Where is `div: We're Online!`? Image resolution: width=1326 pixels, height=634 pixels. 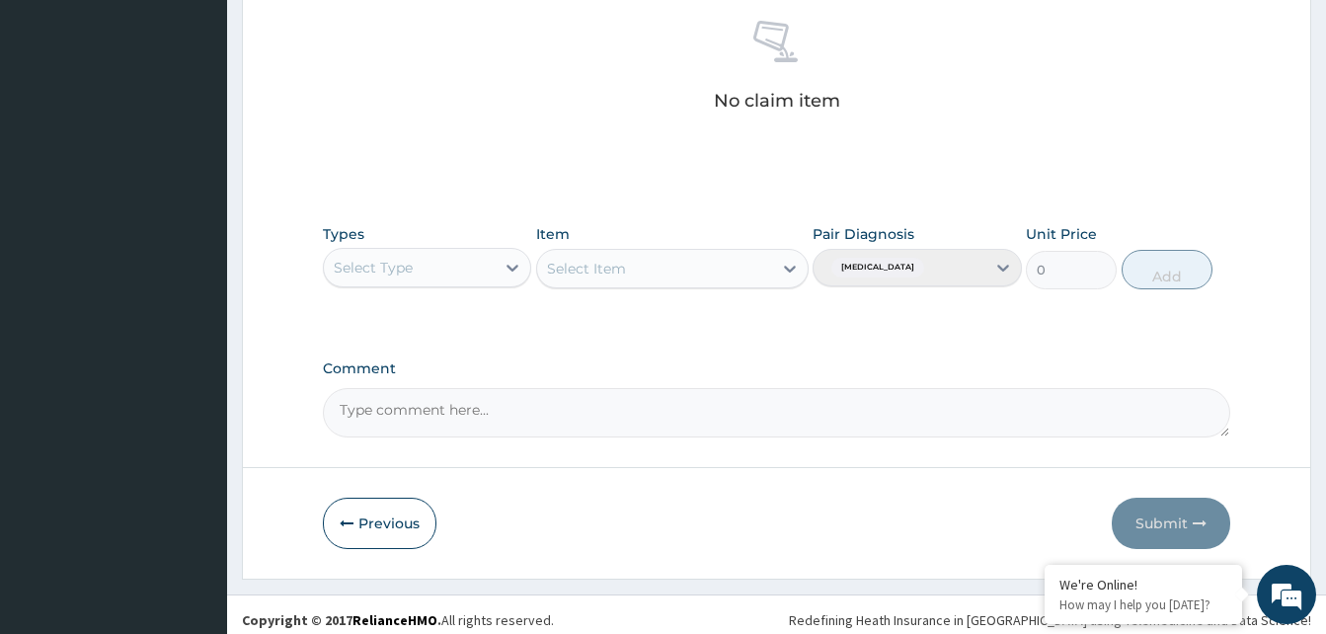 div: We're Online! is located at coordinates (1143, 585).